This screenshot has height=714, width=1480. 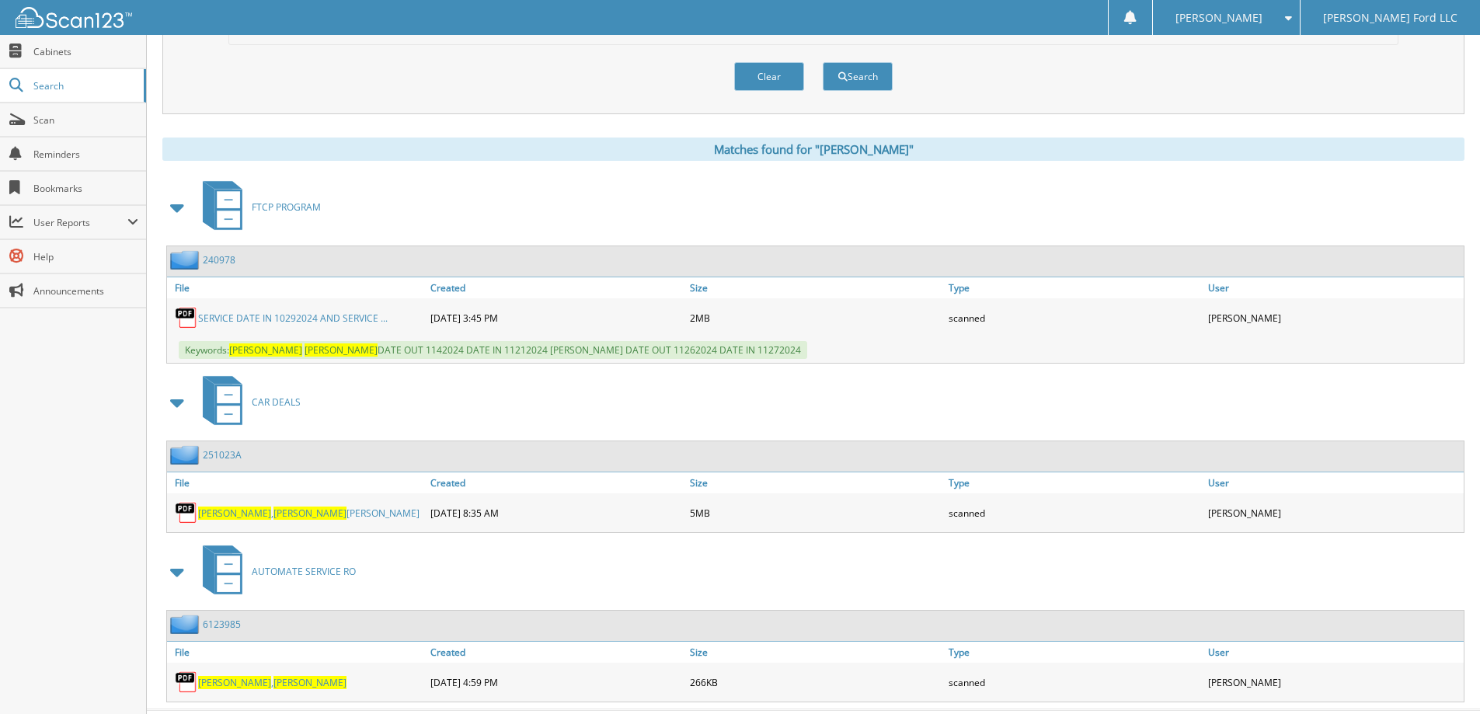 I want to click on span: AUTOMATE SERVICE RO, so click(x=304, y=571).